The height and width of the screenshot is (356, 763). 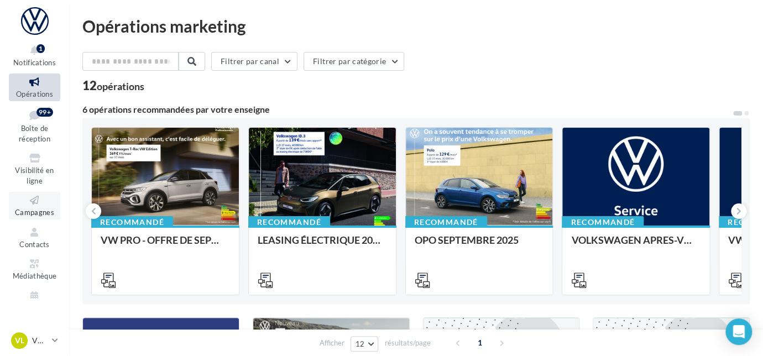 What do you see at coordinates (45, 112) in the screenshot?
I see `div: 99+` at bounding box center [45, 112].